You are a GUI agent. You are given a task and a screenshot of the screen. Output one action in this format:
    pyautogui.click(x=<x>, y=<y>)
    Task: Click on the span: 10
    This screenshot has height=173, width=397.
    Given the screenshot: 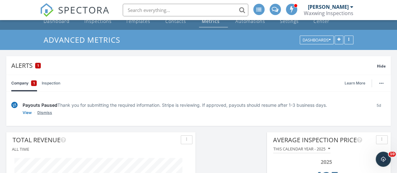 What is the action you would take?
    pyautogui.click(x=392, y=154)
    